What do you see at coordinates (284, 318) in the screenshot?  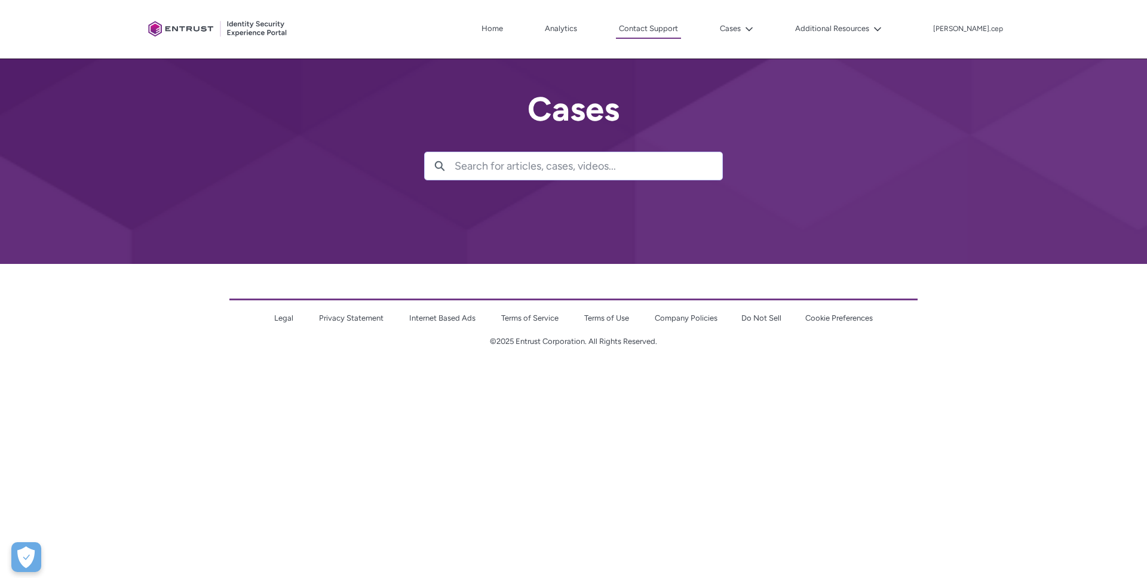 I see `a: Legal` at bounding box center [284, 318].